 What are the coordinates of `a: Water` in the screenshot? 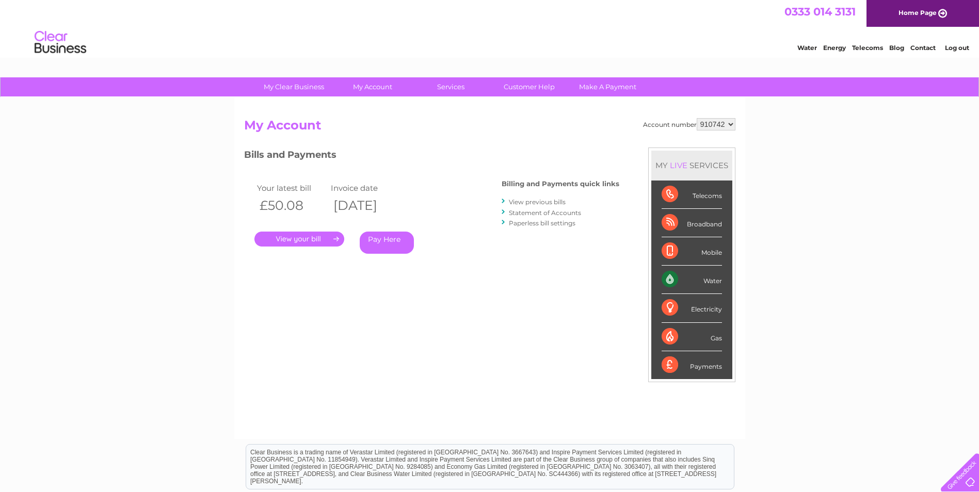 It's located at (807, 47).